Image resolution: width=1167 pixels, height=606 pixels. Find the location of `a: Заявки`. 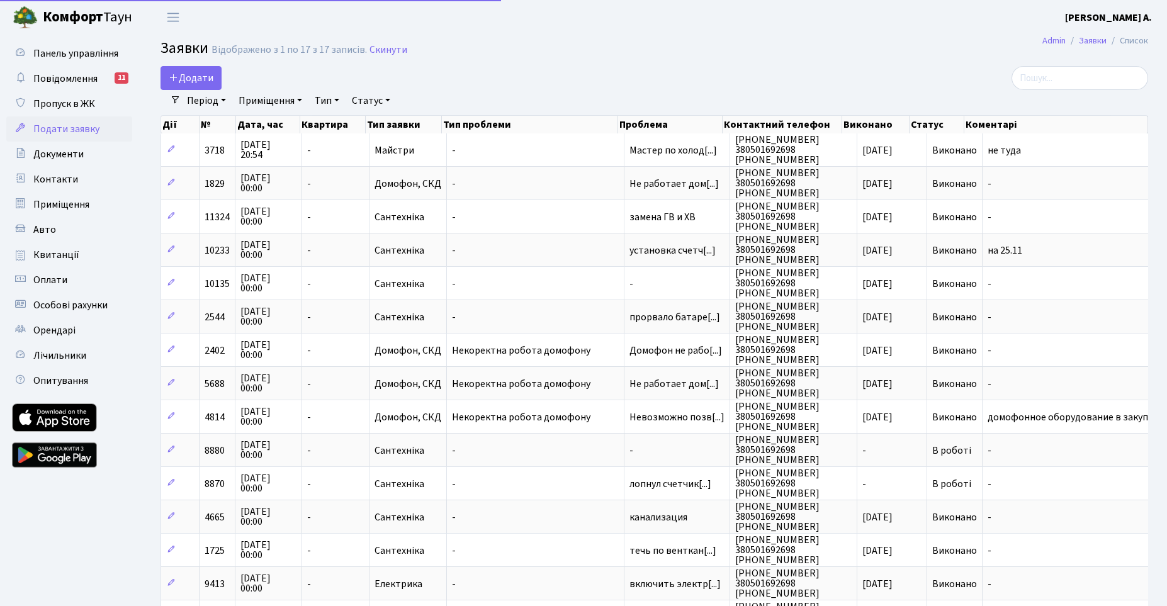

a: Заявки is located at coordinates (1093, 40).